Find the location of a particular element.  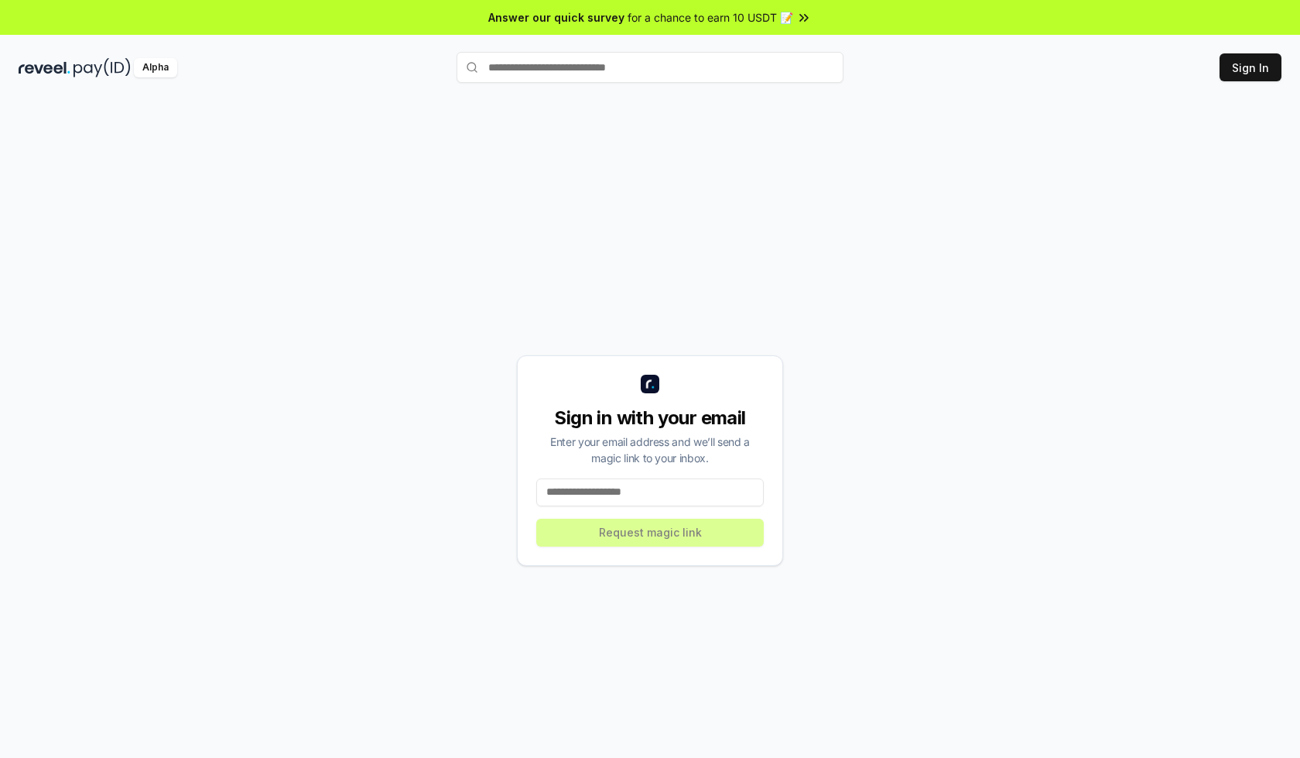

div: Enter your email address and we’ll send a magic link to your inbox. is located at coordinates (650, 450).